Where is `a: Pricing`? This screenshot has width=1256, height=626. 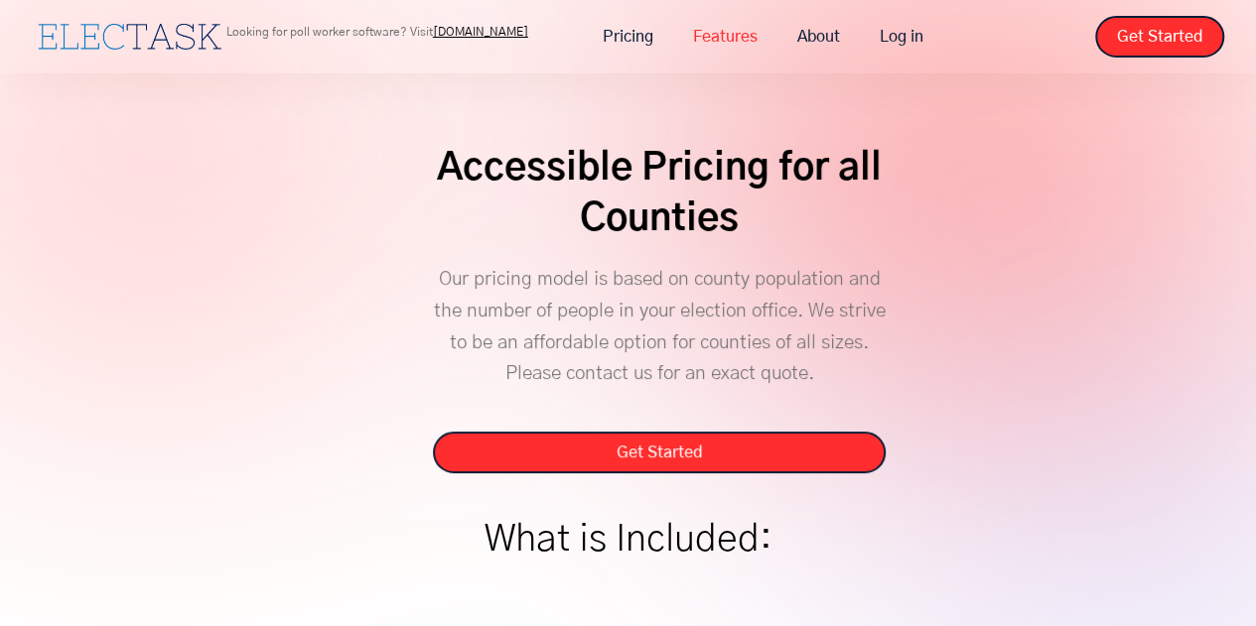
a: Pricing is located at coordinates (627, 37).